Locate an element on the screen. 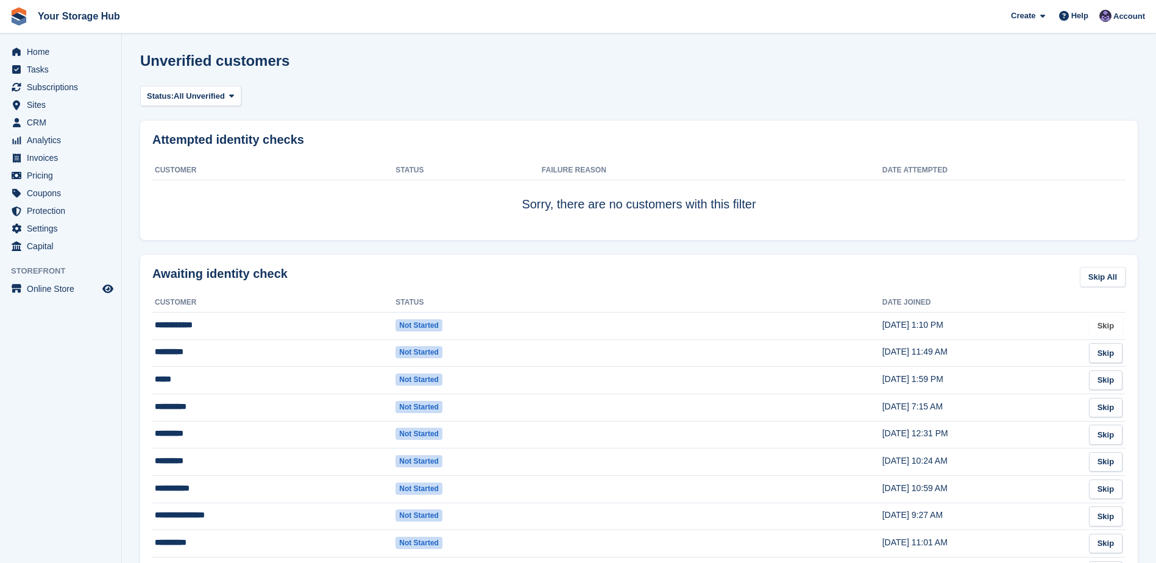  th: Date joined is located at coordinates (980, 303).